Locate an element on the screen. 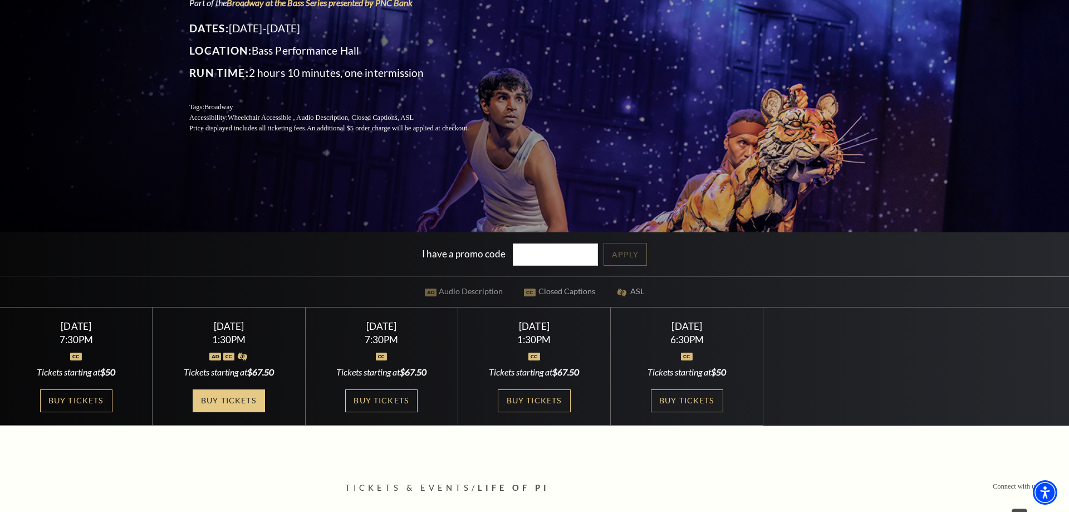  label: I have a promo code is located at coordinates (464, 253).